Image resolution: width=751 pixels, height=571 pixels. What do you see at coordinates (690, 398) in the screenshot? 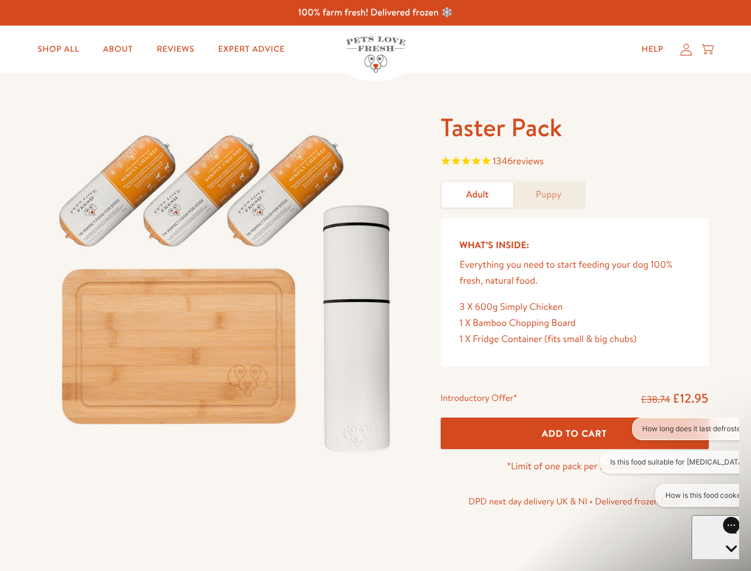
I see `span: £12.95` at bounding box center [690, 398].